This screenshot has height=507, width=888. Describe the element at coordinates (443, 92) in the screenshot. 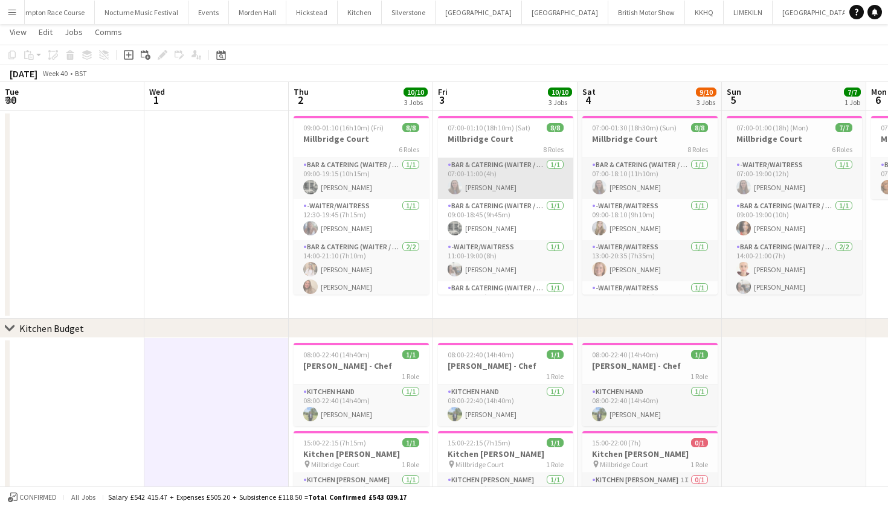

I see `span: Fri` at that location.